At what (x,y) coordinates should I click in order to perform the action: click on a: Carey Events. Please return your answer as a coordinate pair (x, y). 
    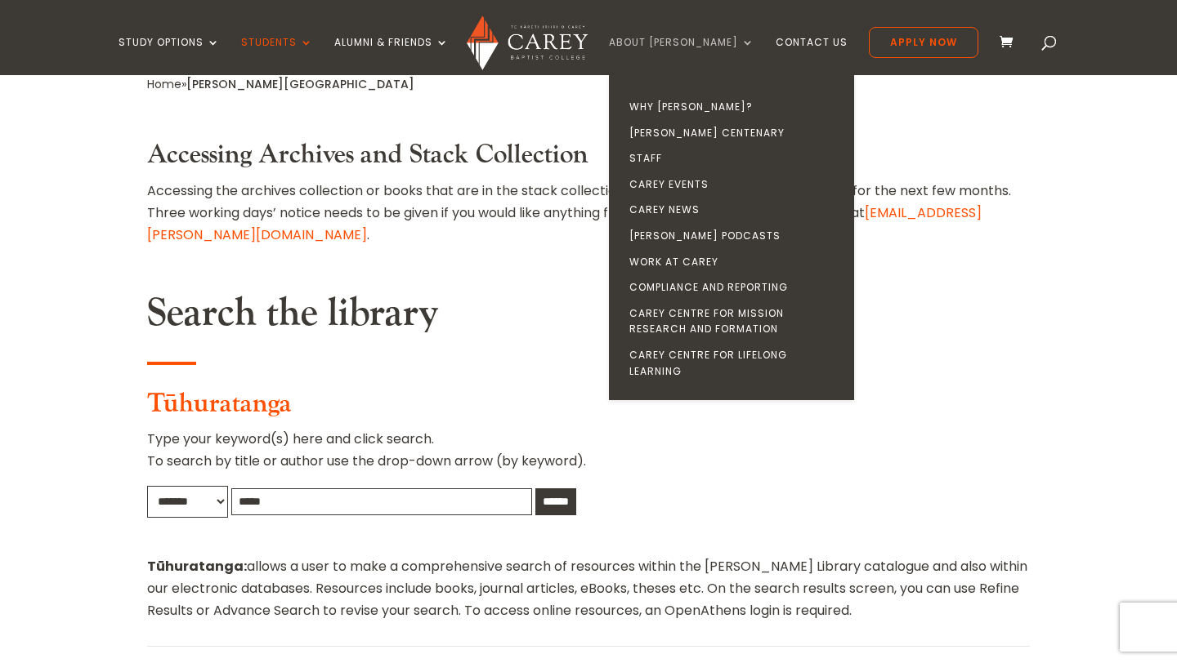
    Looking at the image, I should click on (735, 185).